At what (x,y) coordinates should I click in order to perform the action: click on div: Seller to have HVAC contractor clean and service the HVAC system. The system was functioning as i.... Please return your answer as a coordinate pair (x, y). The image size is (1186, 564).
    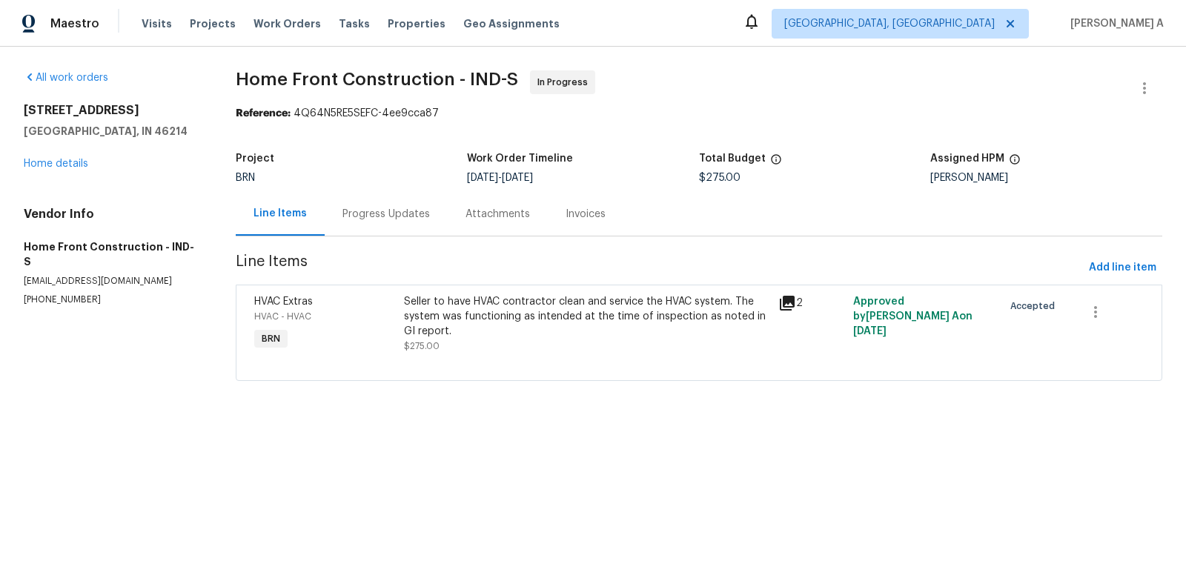
    Looking at the image, I should click on (586, 316).